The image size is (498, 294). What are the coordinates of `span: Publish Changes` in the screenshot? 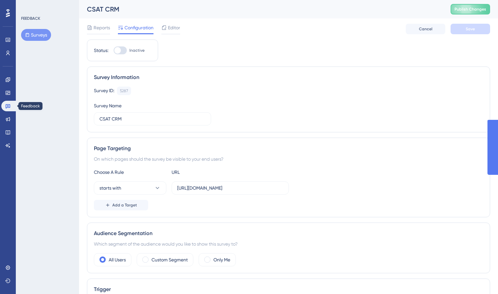 It's located at (471, 9).